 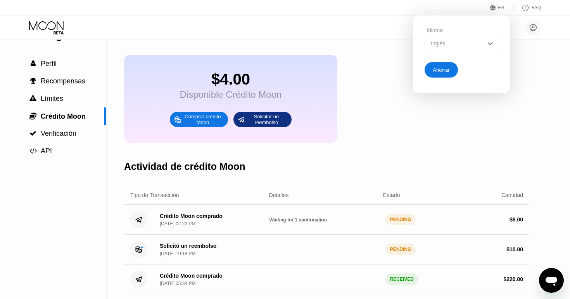 What do you see at coordinates (298, 220) in the screenshot?
I see `span: Waiting for 1 confirmation` at bounding box center [298, 220].